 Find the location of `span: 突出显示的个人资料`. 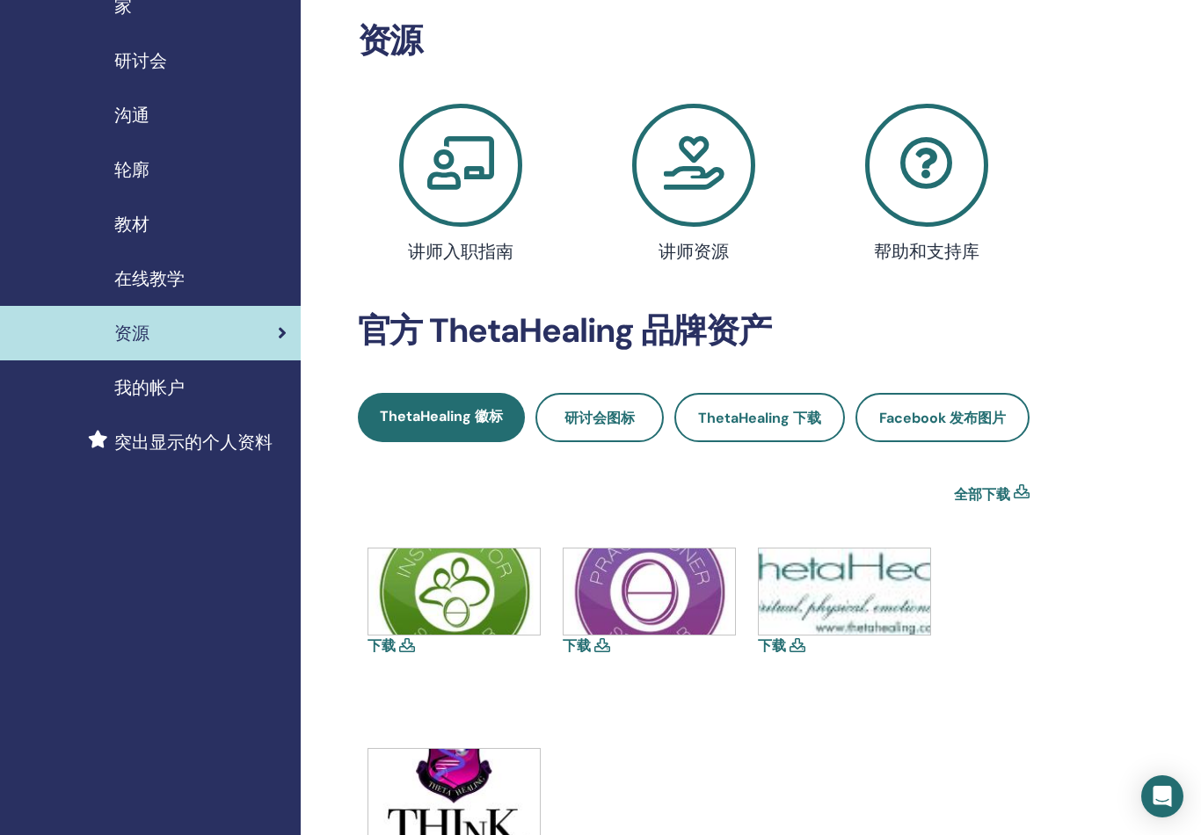

span: 突出显示的个人资料 is located at coordinates (193, 442).